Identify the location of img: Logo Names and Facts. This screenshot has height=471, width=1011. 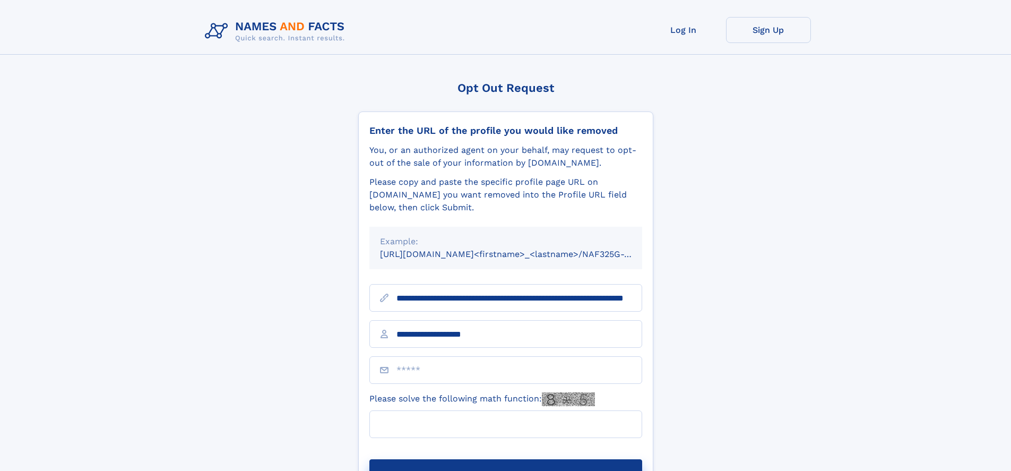
(277, 31).